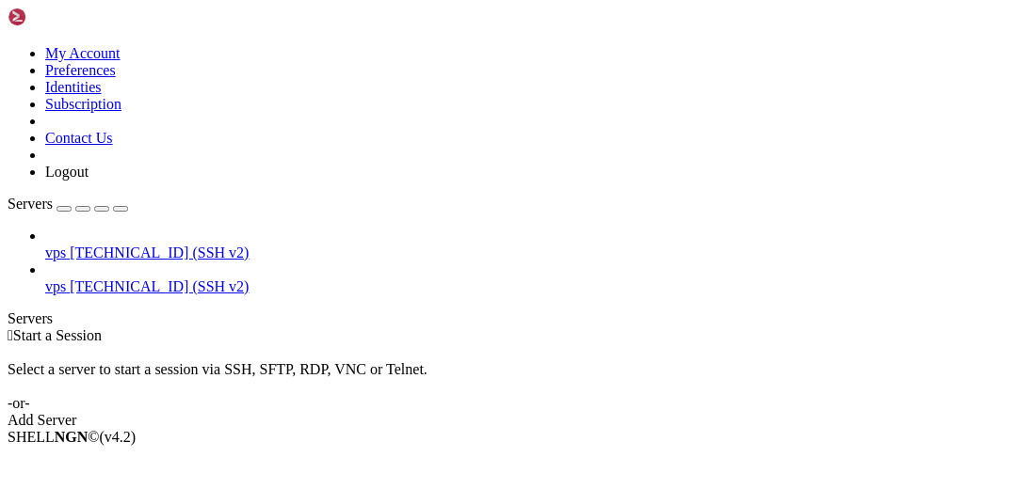 The height and width of the screenshot is (489, 1033). What do you see at coordinates (61, 17) in the screenshot?
I see `img: Shellngn` at bounding box center [61, 17].